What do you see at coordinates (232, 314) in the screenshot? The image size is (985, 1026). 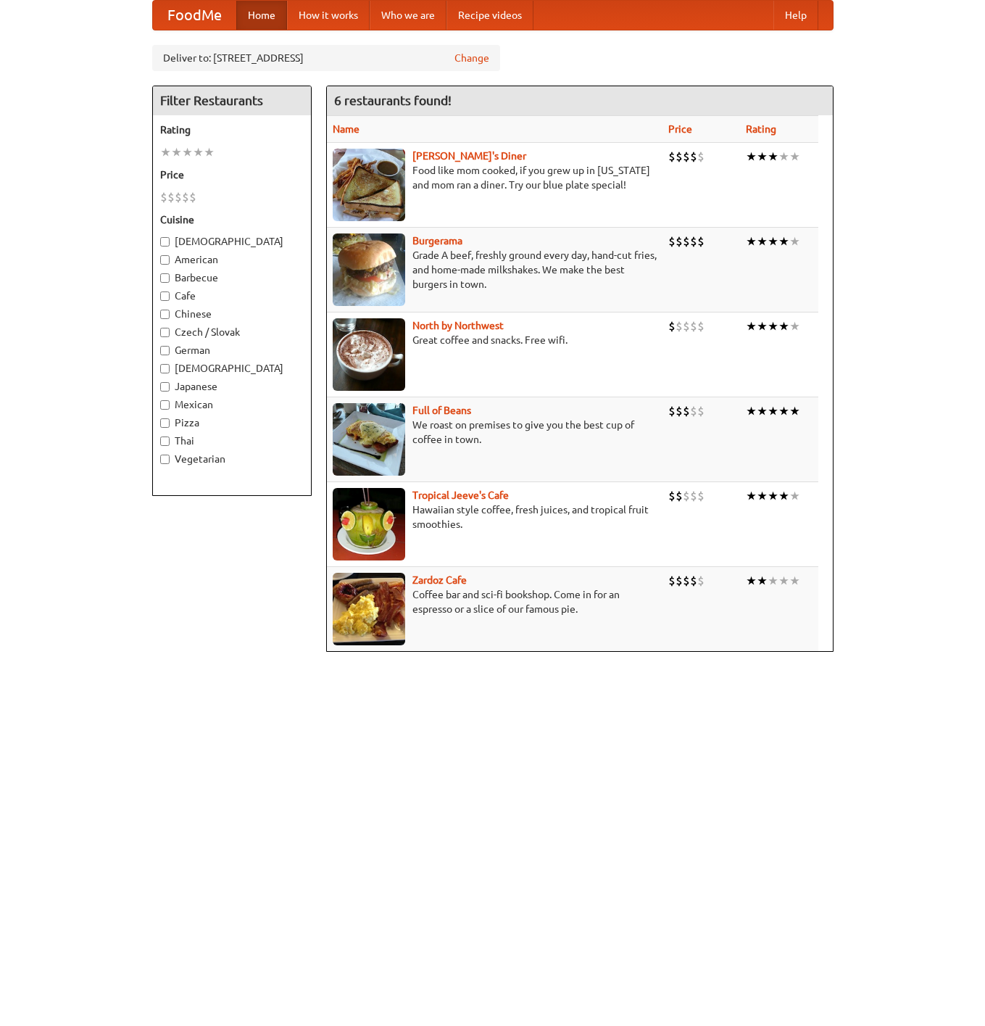 I see `label: Chinese` at bounding box center [232, 314].